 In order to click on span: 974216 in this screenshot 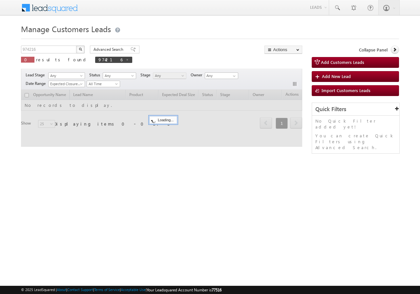, I will do `click(110, 59)`.